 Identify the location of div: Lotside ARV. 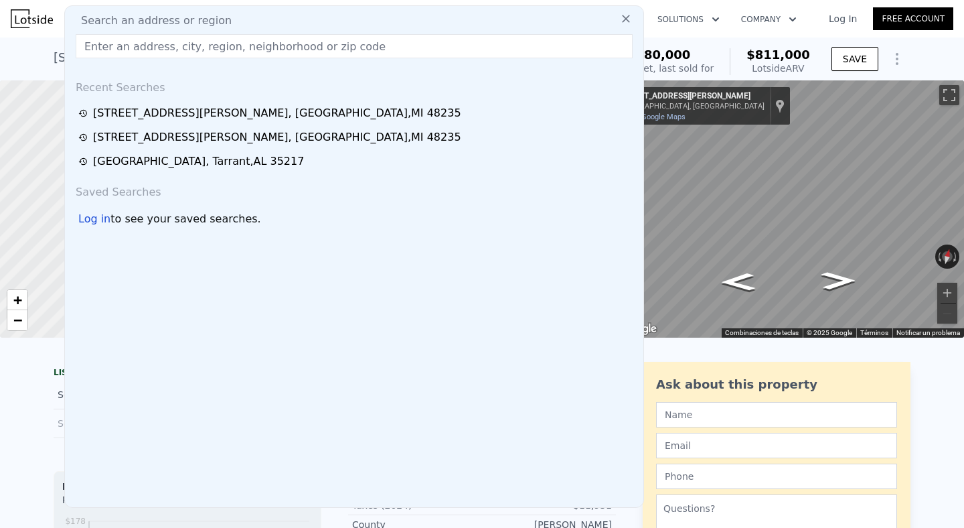
(778, 68).